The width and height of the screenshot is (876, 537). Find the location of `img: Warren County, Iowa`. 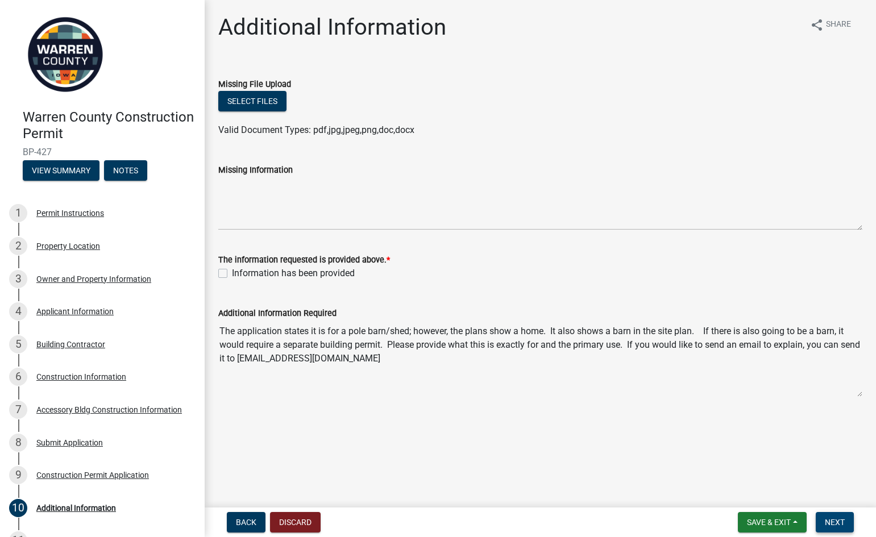

img: Warren County, Iowa is located at coordinates (65, 55).